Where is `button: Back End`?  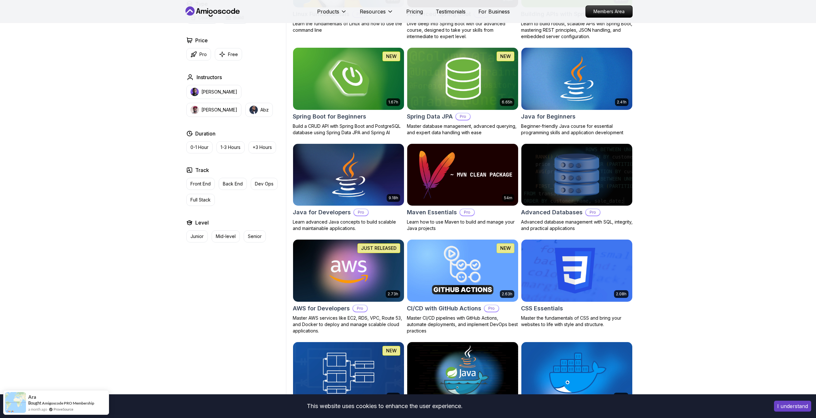 button: Back End is located at coordinates (233, 184).